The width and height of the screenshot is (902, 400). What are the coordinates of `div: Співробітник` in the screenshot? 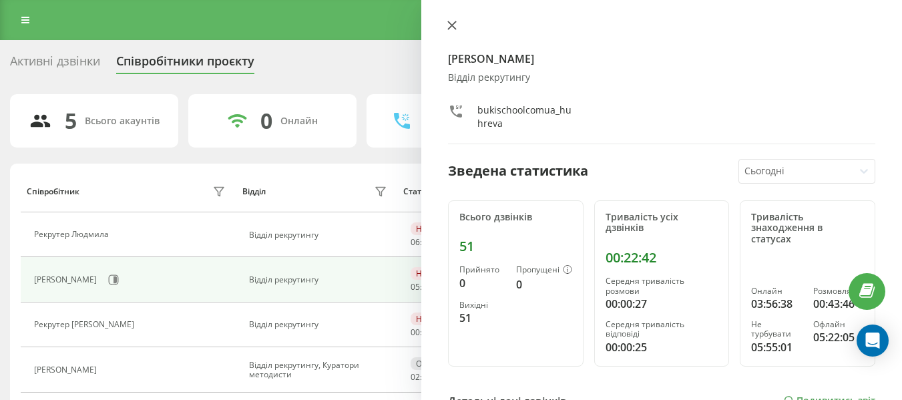 It's located at (53, 192).